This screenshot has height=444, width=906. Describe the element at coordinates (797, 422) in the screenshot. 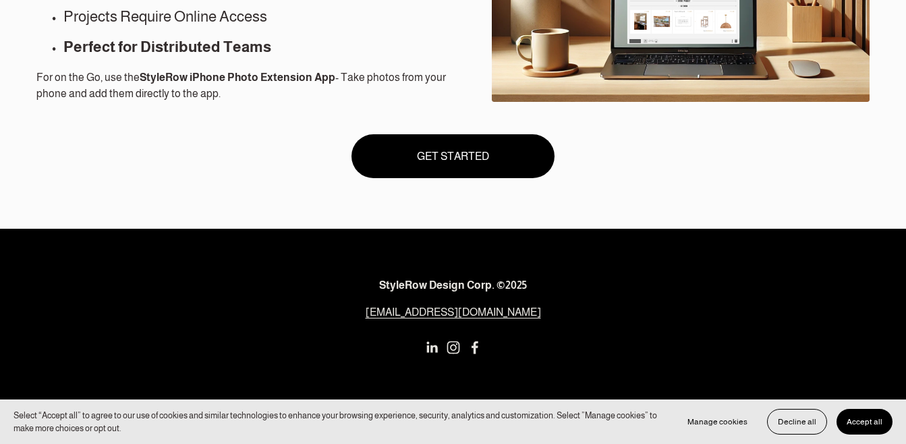

I see `button: Decline all` at that location.